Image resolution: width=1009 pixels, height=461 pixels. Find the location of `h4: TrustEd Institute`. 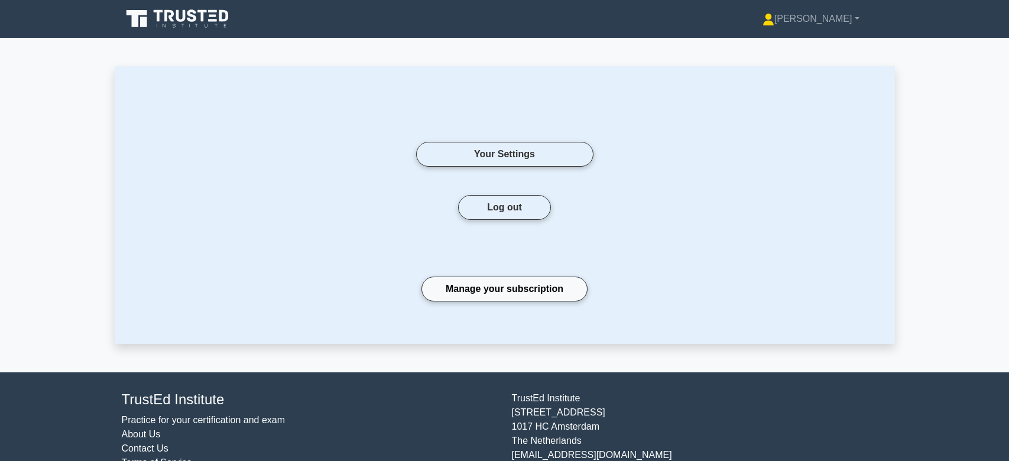

h4: TrustEd Institute is located at coordinates (310, 400).